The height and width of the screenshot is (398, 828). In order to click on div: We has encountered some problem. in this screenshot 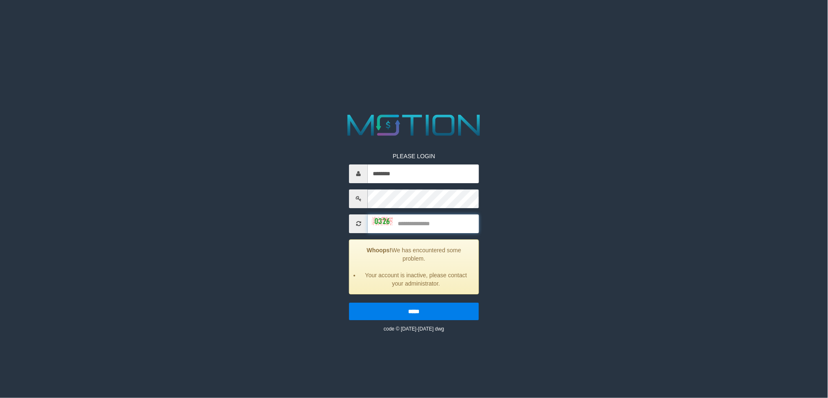, I will do `click(413, 267)`.